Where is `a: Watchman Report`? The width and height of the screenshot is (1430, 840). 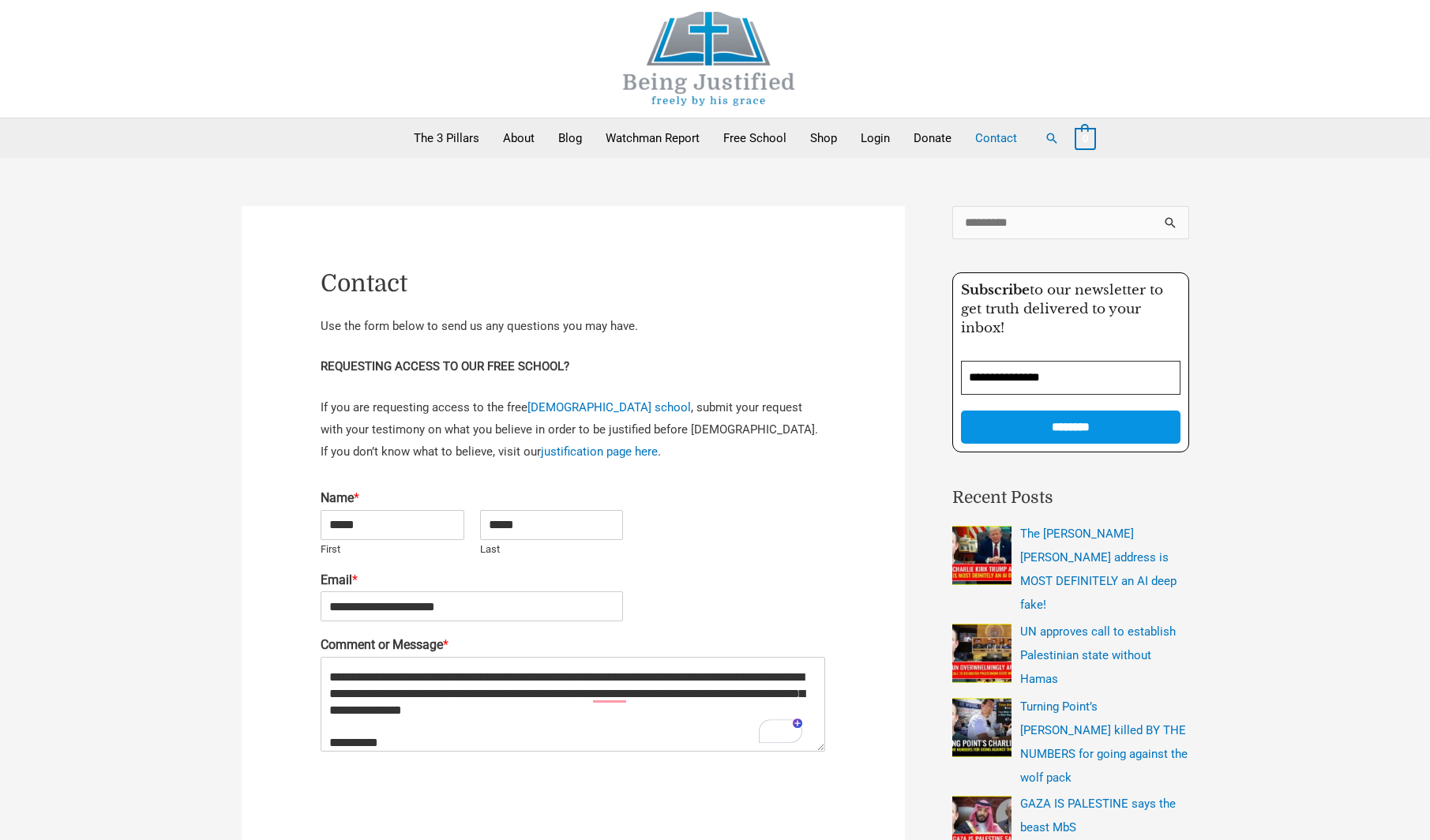 a: Watchman Report is located at coordinates (652, 138).